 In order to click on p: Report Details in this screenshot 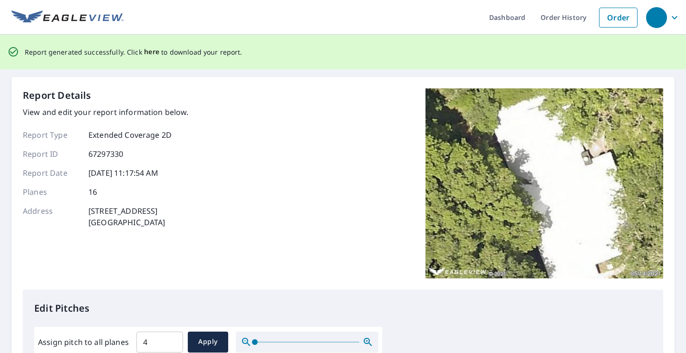, I will do `click(57, 96)`.